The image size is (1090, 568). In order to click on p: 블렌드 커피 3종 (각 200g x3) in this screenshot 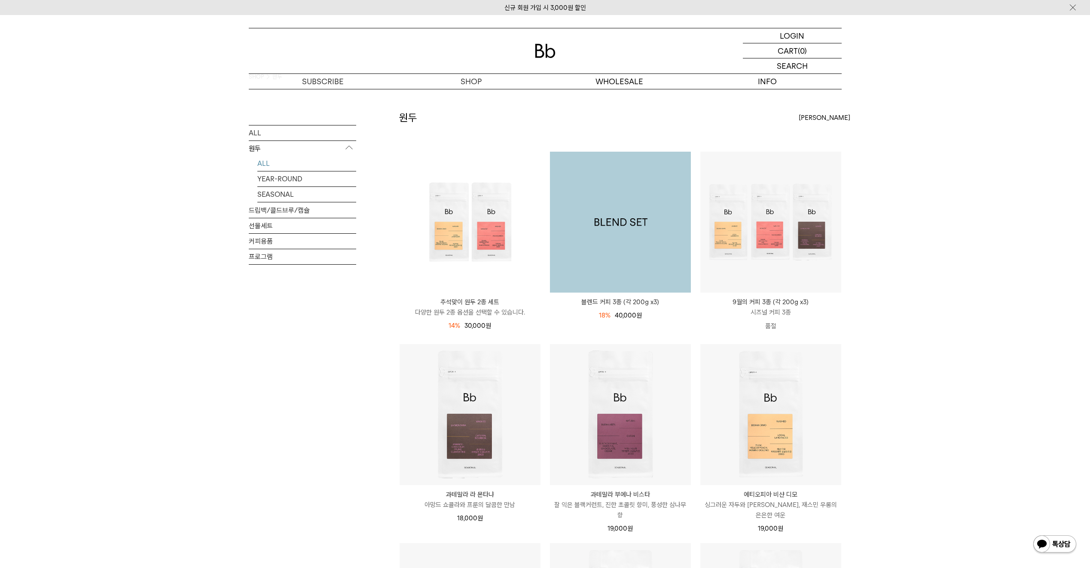, I will do `click(620, 302)`.